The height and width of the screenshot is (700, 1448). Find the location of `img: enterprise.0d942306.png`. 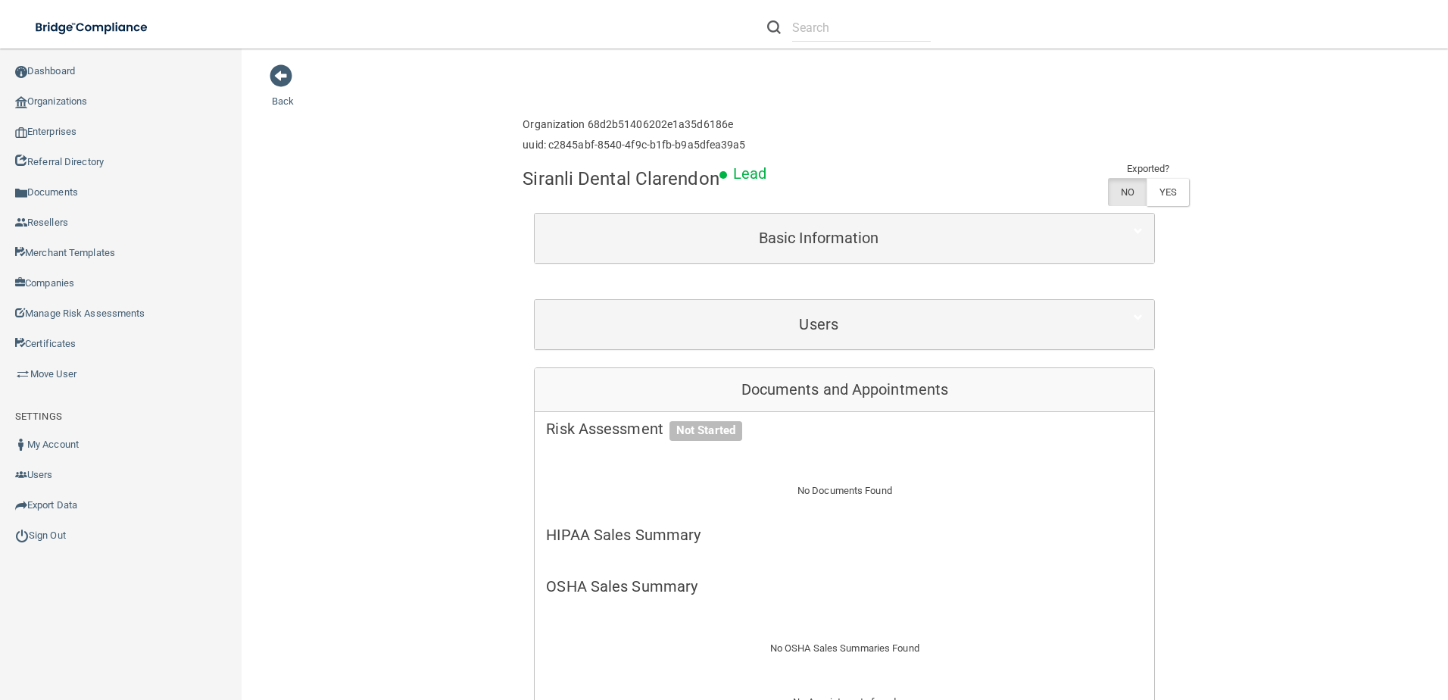

img: enterprise.0d942306.png is located at coordinates (21, 133).